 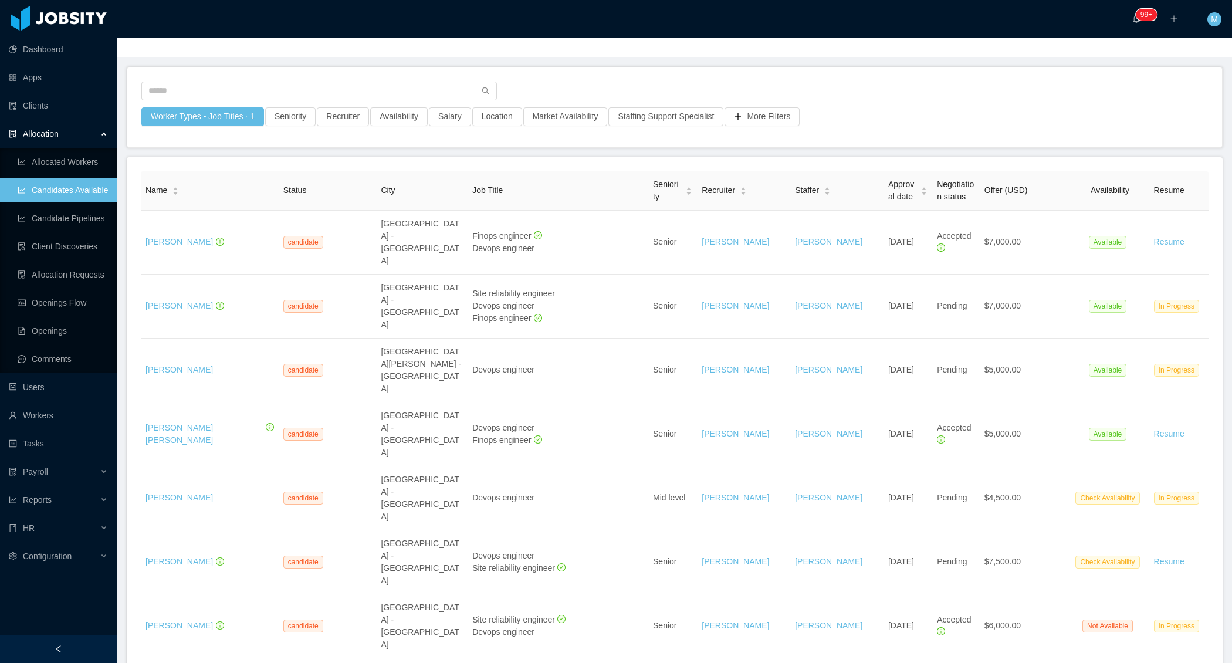 I want to click on i: icon: book, so click(x=13, y=528).